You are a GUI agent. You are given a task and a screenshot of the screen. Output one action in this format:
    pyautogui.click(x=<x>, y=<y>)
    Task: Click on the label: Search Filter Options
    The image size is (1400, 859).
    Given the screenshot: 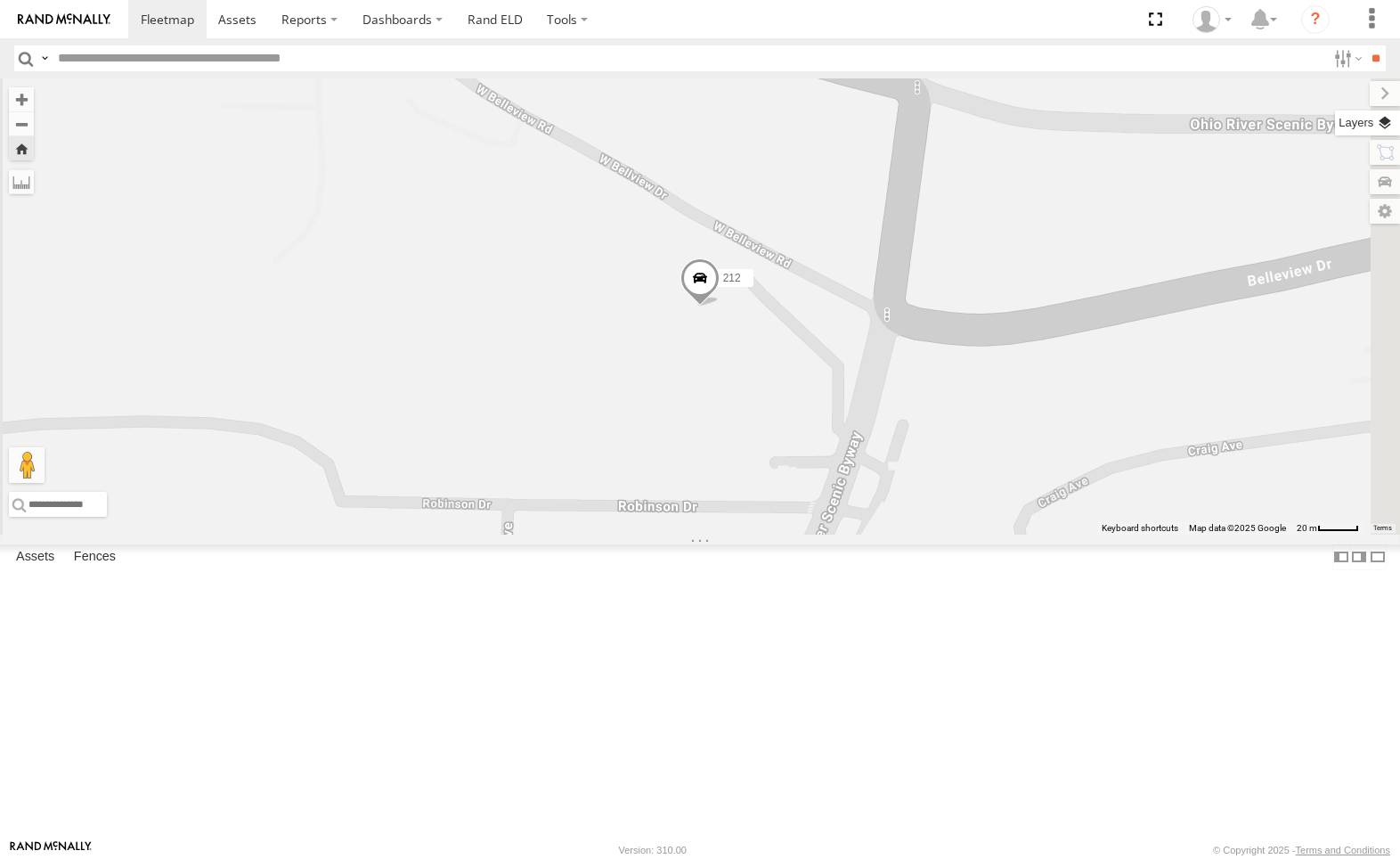 What is the action you would take?
    pyautogui.click(x=1346, y=58)
    